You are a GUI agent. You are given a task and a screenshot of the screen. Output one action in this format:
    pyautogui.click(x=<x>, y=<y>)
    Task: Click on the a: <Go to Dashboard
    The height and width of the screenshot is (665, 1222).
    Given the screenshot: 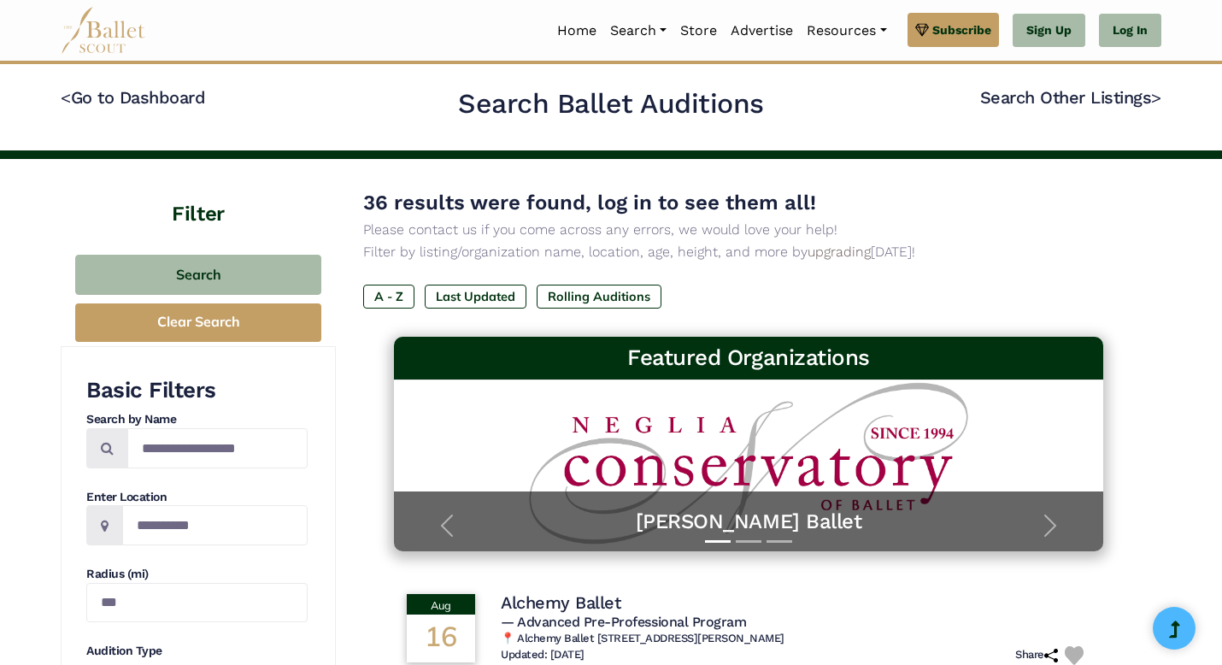 What is the action you would take?
    pyautogui.click(x=132, y=97)
    